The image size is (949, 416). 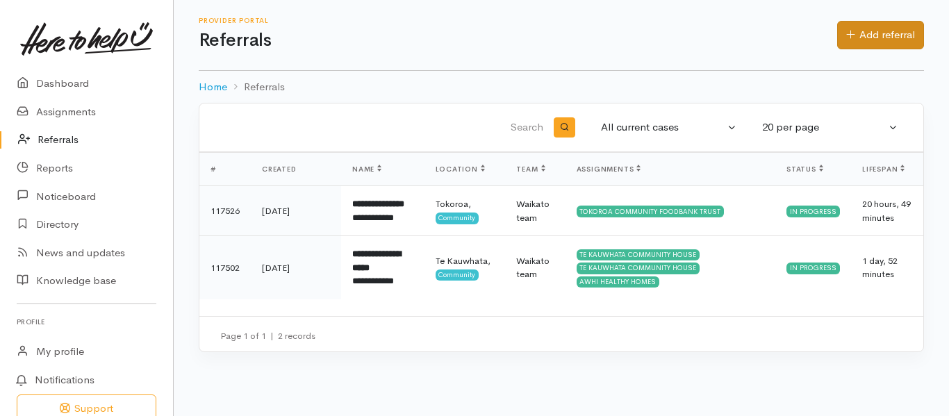 What do you see at coordinates (883, 169) in the screenshot?
I see `span: Lifespan` at bounding box center [883, 169].